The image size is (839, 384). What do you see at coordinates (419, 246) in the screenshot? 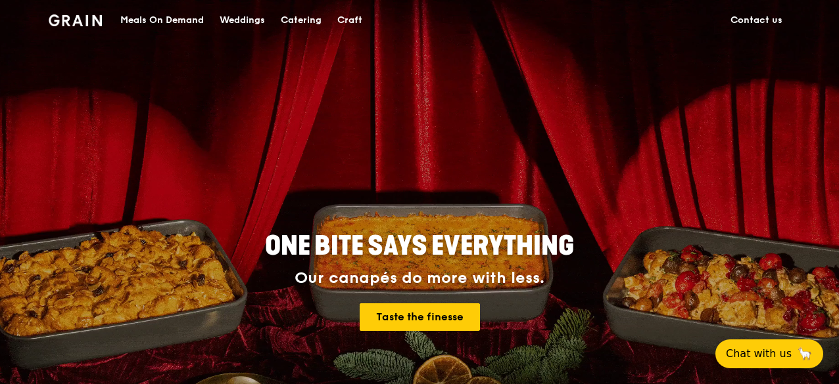
I see `span: ONE BITE SAYS EVERYTHING` at bounding box center [419, 246].